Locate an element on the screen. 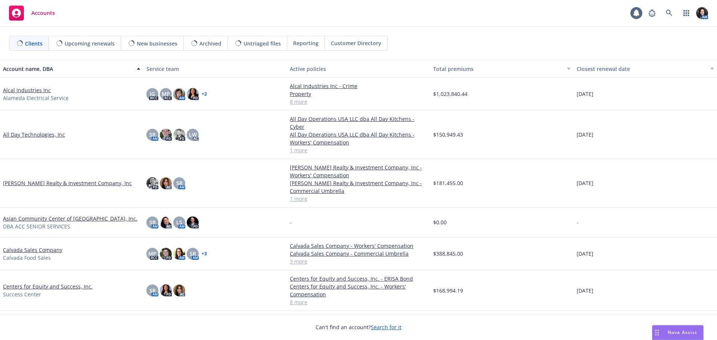 The height and width of the screenshot is (340, 717). a: 3 more is located at coordinates (358, 261).